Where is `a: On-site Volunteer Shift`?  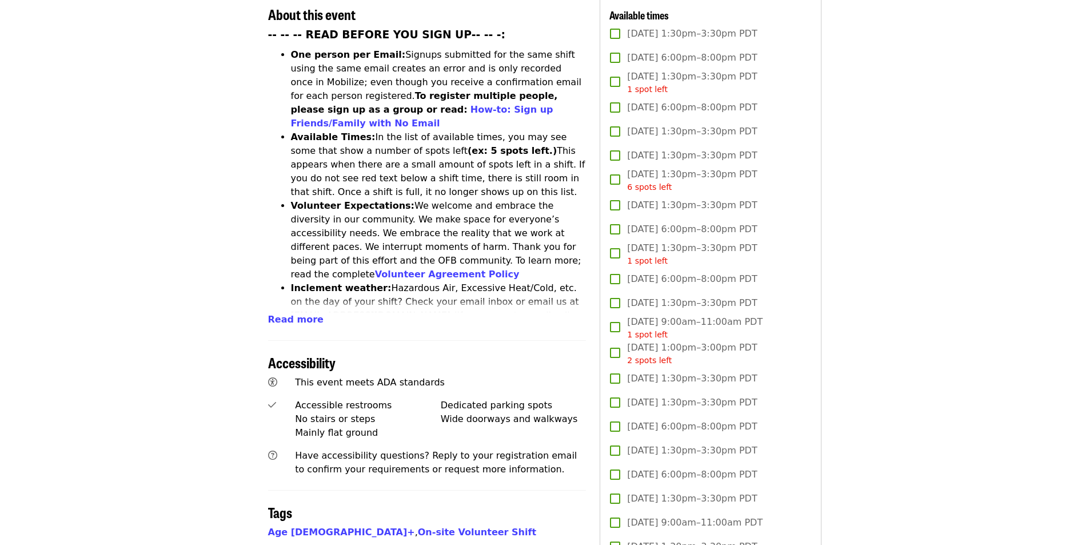 a: On-site Volunteer Shift is located at coordinates (477, 532).